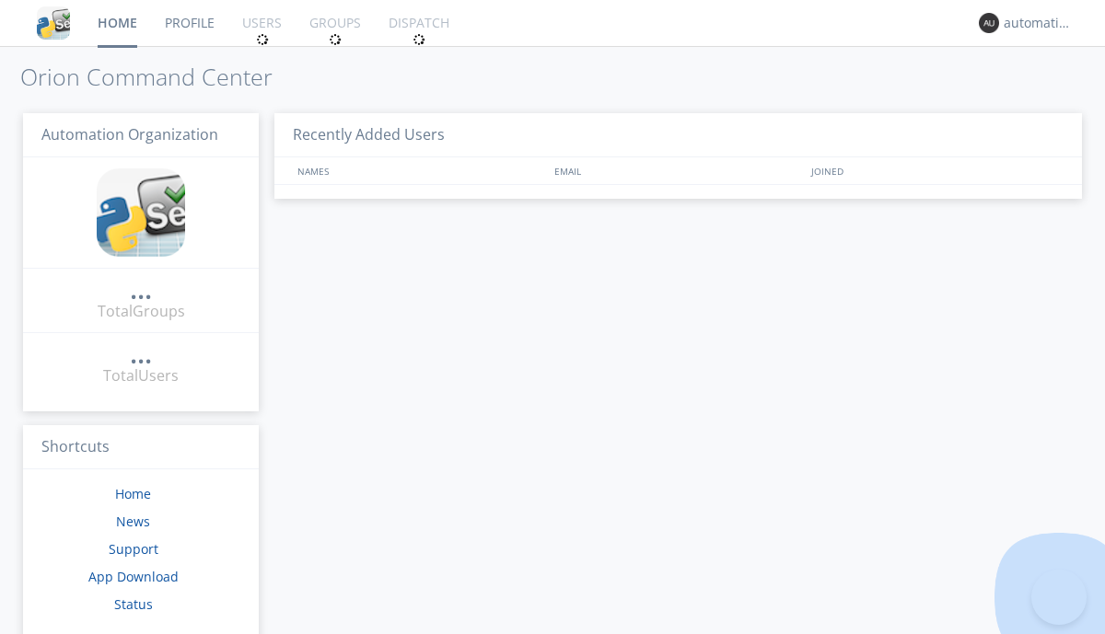 The image size is (1105, 634). Describe the element at coordinates (419, 170) in the screenshot. I see `div: NAMES` at that location.